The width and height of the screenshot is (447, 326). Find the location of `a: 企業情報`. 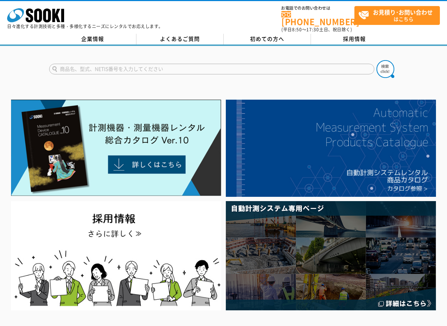

a: 企業情報 is located at coordinates (93, 39).